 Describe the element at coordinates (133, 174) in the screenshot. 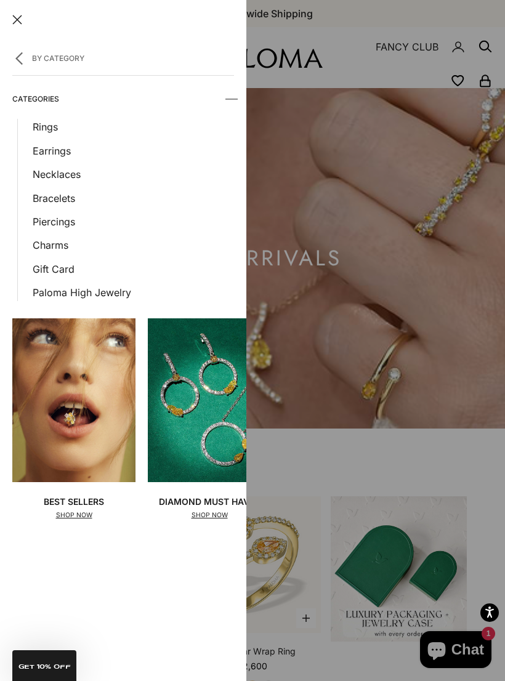

I see `a: Necklaces` at that location.